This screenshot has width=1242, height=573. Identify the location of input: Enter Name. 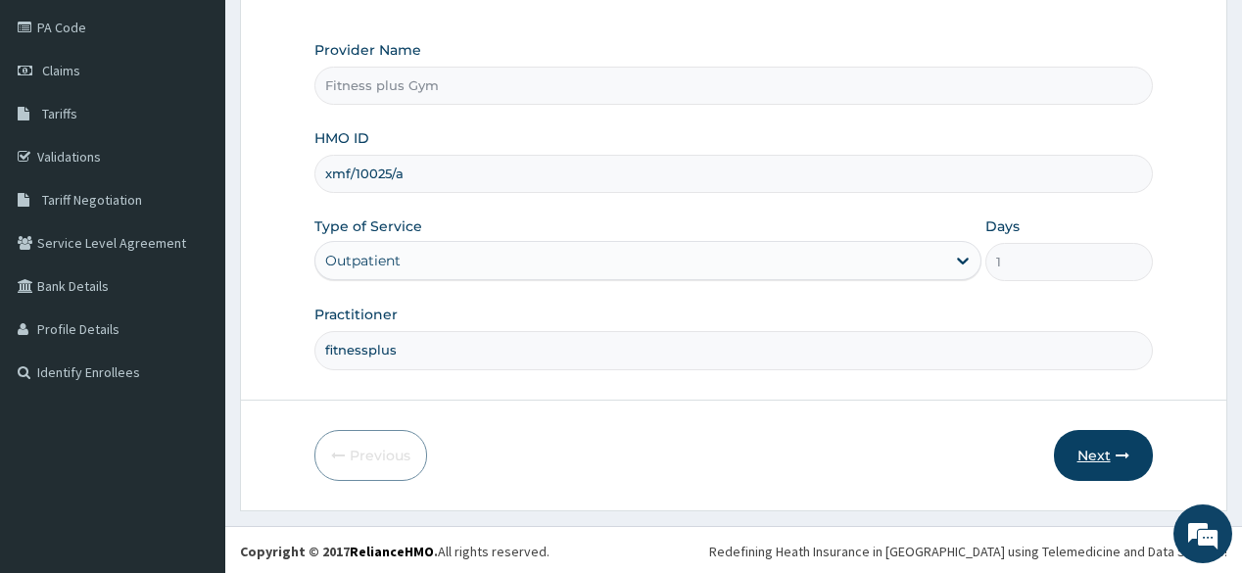
(733, 350).